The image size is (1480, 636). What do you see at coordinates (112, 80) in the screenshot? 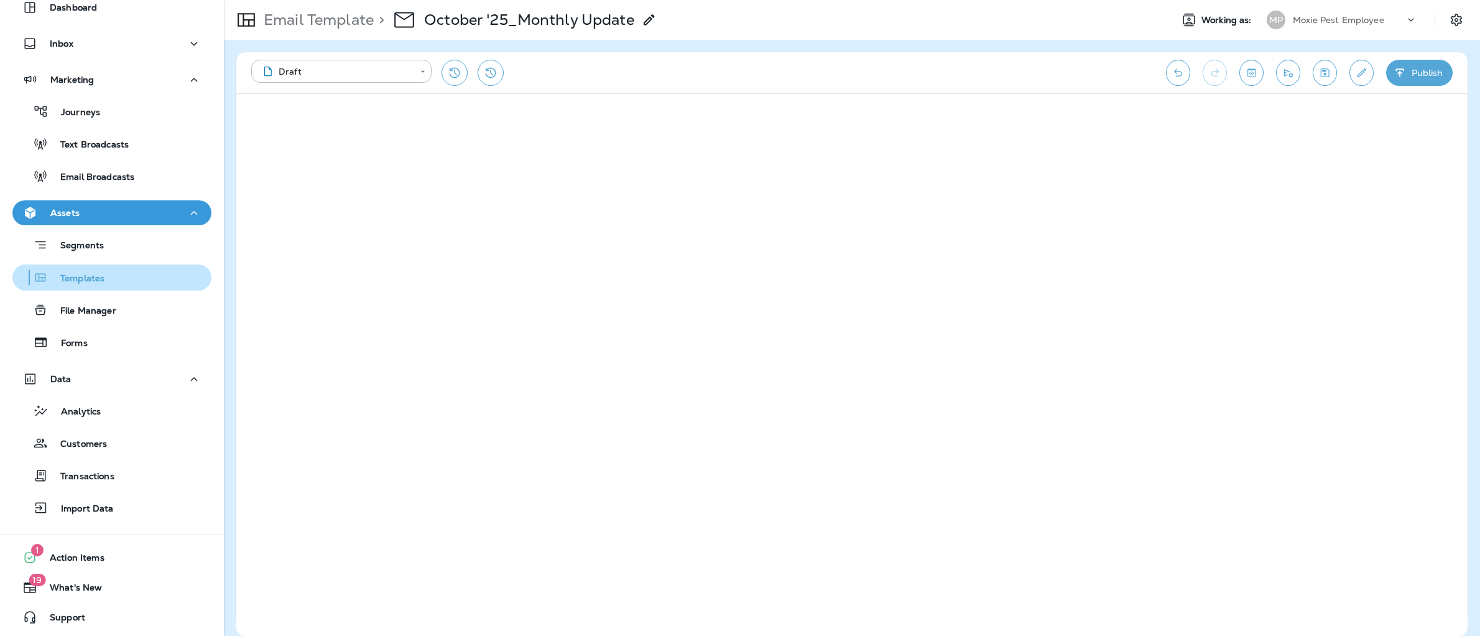
I see `button: Marketing` at bounding box center [112, 80].